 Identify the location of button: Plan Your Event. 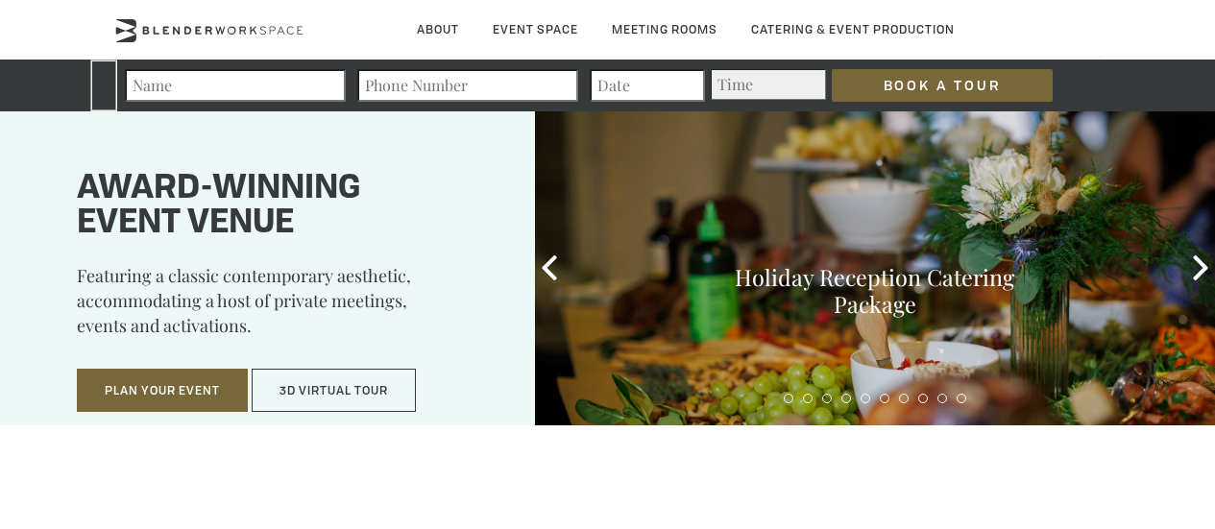
(162, 391).